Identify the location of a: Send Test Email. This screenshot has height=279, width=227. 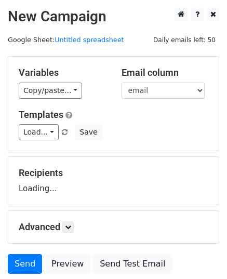
(133, 264).